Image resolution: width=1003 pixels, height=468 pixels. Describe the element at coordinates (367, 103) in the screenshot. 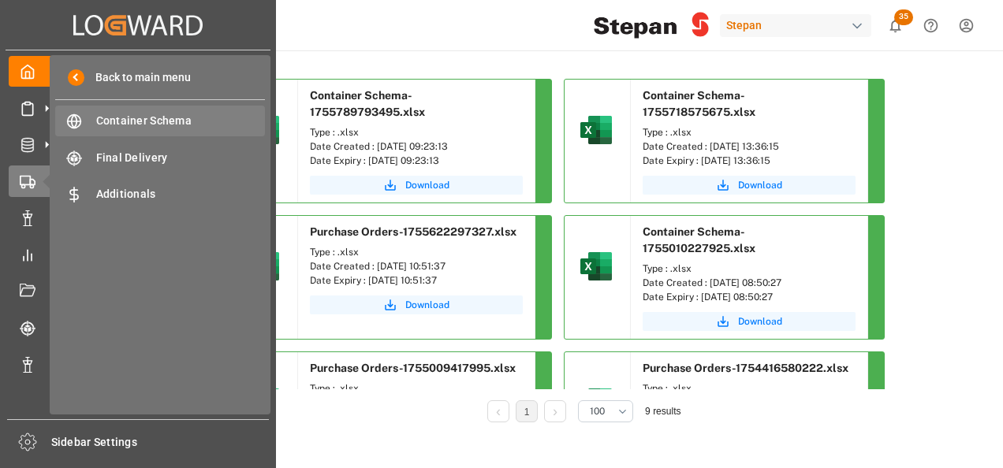

I see `span: Container Schema-1755789793495.xlsx` at that location.